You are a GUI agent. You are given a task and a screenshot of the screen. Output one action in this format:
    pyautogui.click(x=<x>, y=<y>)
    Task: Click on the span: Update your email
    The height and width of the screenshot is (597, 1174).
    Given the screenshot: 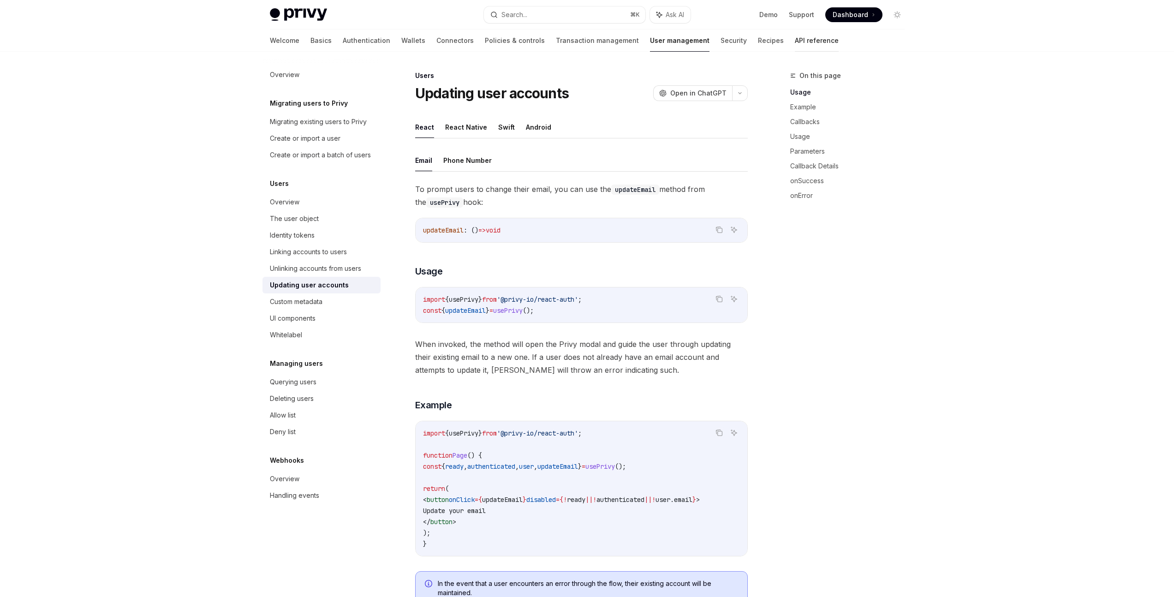 What is the action you would take?
    pyautogui.click(x=454, y=511)
    